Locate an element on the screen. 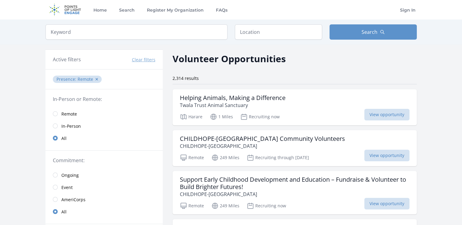 The height and width of the screenshot is (225, 462). h2: Volunteer Opportunities is located at coordinates (229, 59).